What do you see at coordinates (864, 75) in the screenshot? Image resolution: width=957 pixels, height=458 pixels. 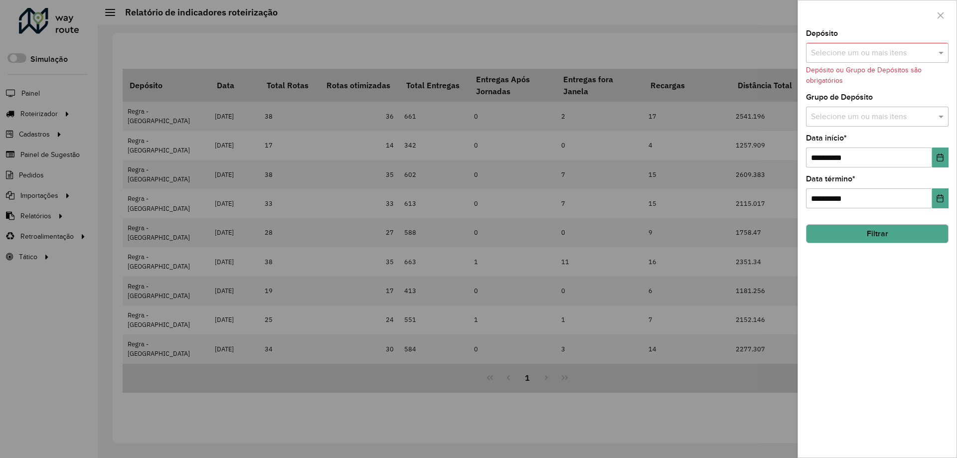 I see `formly-validation-message: Depósito ou Grupo de Depósitos são obrigatórios` at bounding box center [864, 75].